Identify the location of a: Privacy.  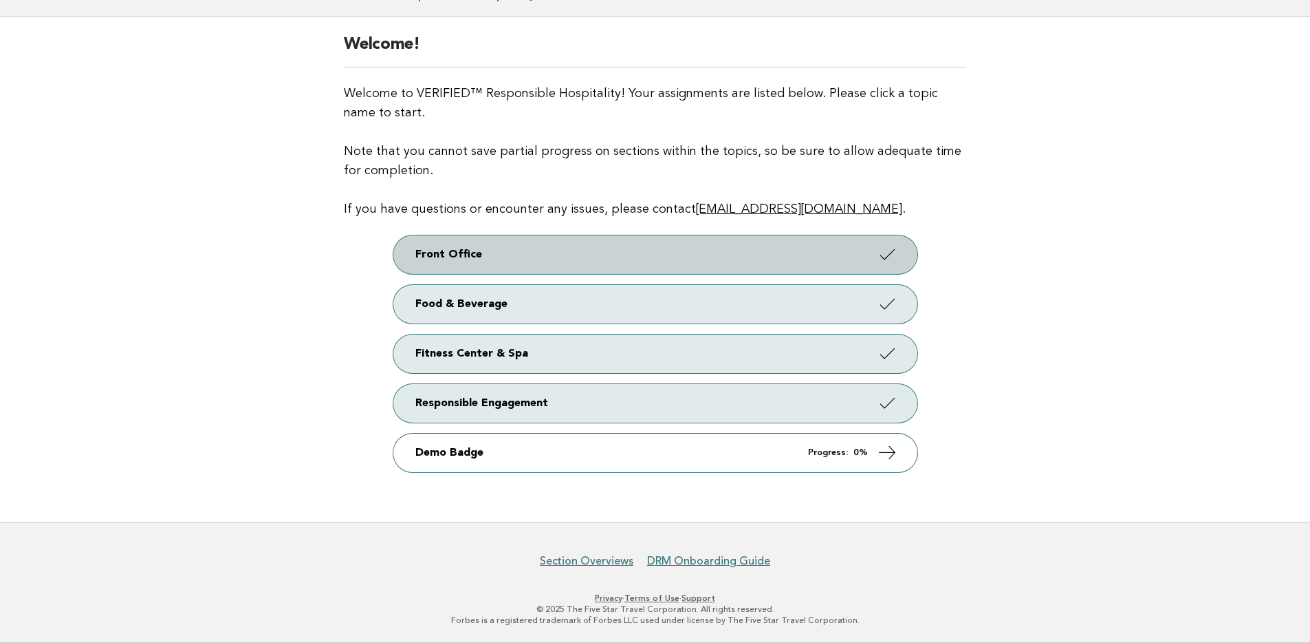
(609, 598).